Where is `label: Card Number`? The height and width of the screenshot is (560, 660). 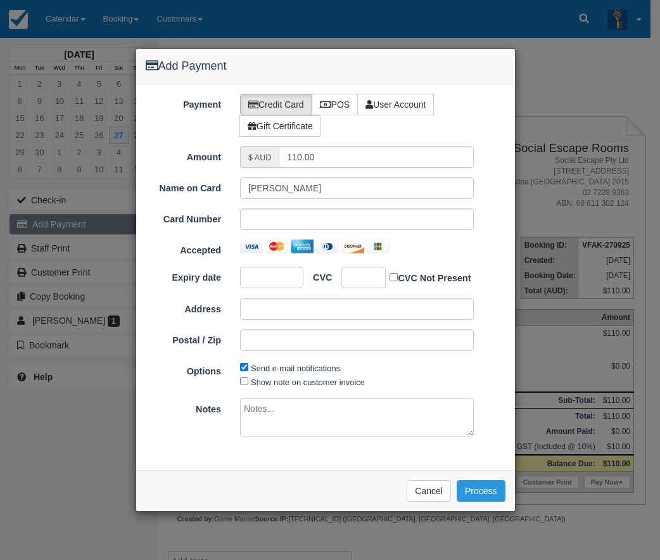
label: Card Number is located at coordinates (184, 217).